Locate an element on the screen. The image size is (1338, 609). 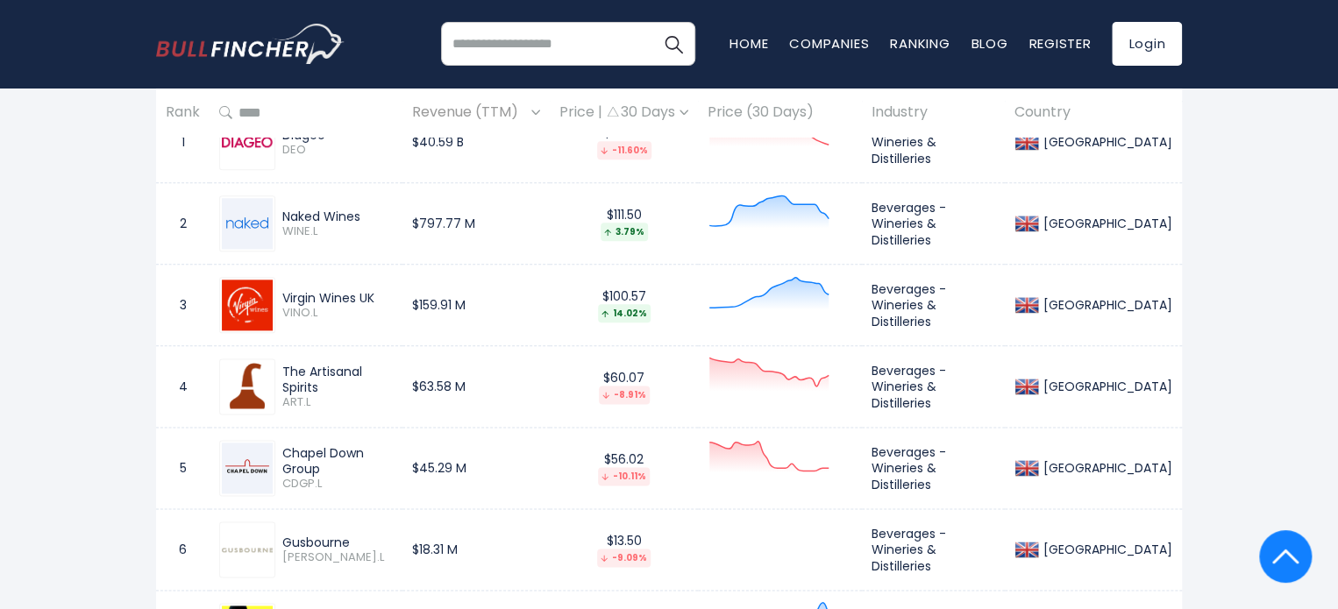
td: 2 is located at coordinates (182, 224).